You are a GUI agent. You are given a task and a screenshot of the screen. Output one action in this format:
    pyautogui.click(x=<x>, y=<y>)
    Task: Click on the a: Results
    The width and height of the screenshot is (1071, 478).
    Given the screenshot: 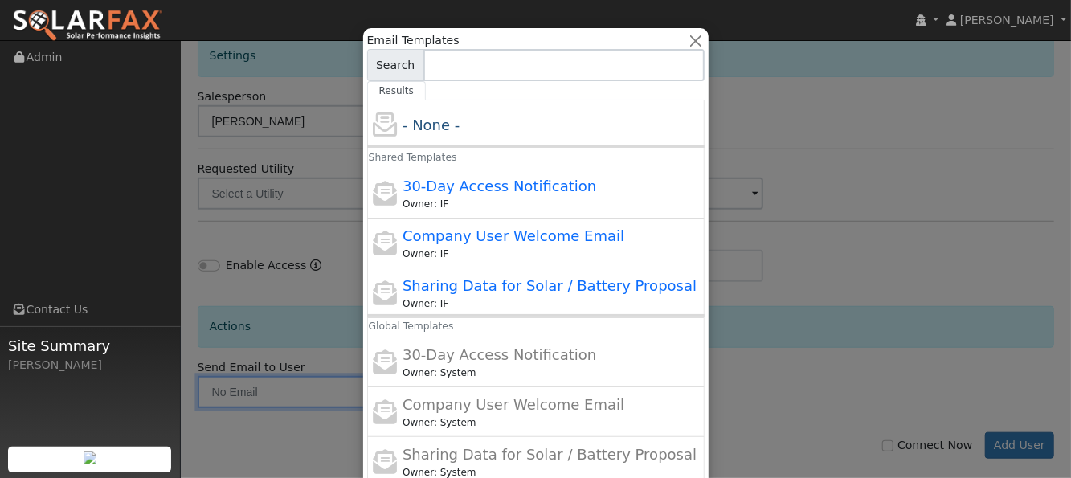 What is the action you would take?
    pyautogui.click(x=397, y=91)
    